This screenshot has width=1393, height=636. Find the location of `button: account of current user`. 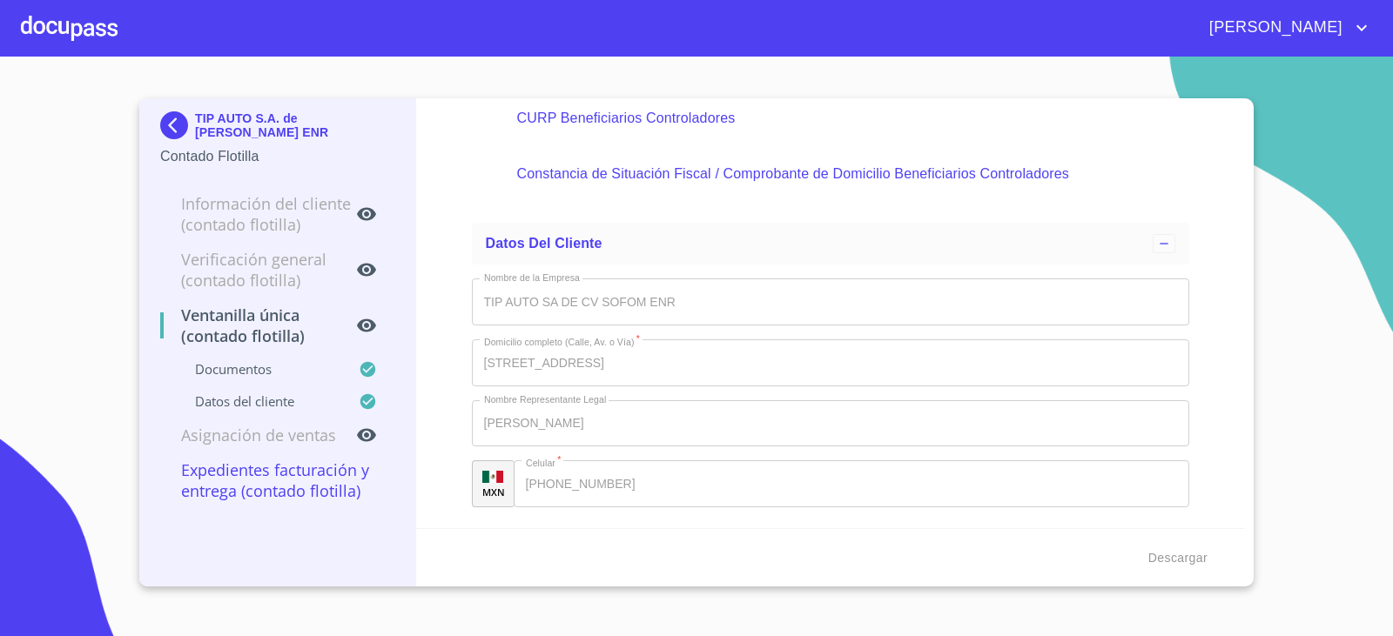

button: account of current user is located at coordinates (1284, 28).